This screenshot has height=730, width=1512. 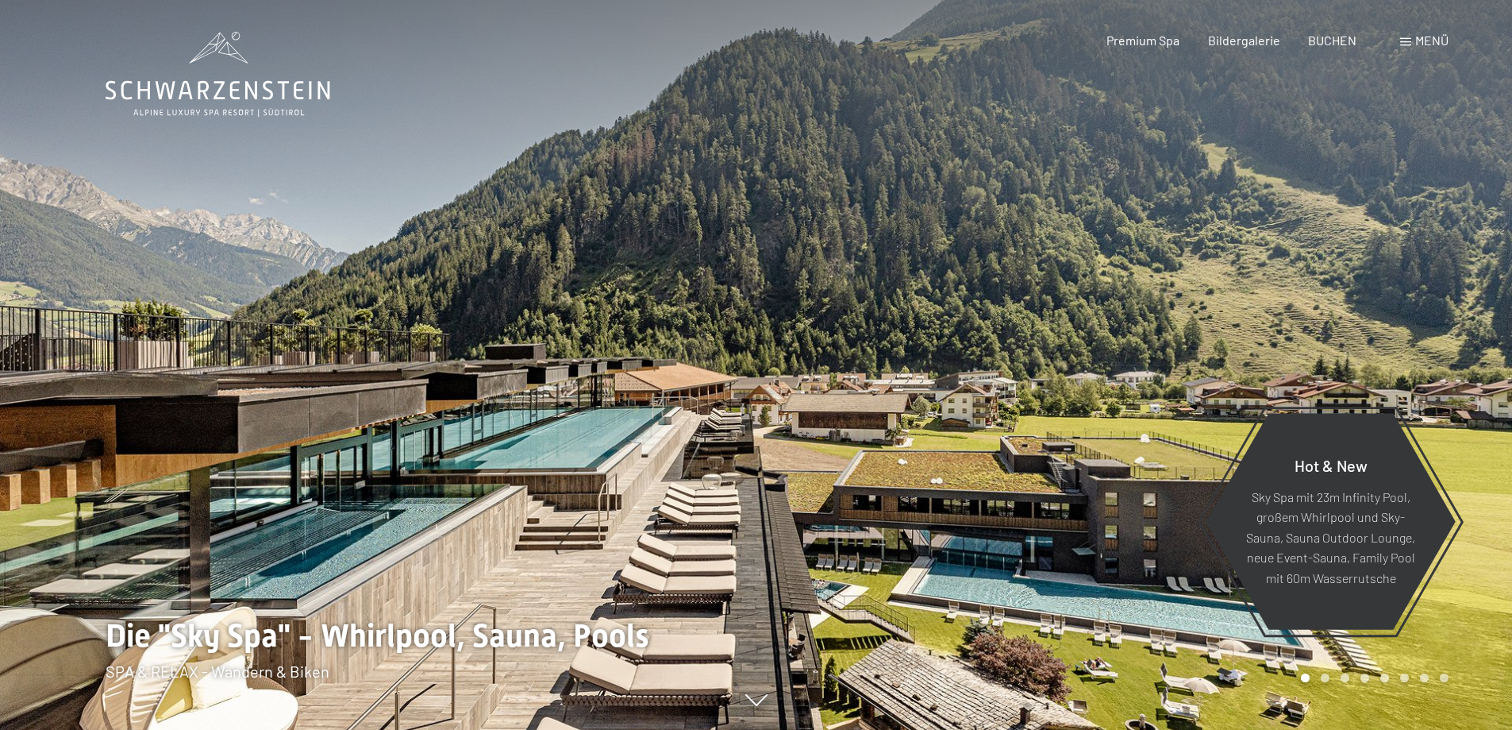 I want to click on div: Carousel Page 3, so click(x=1345, y=677).